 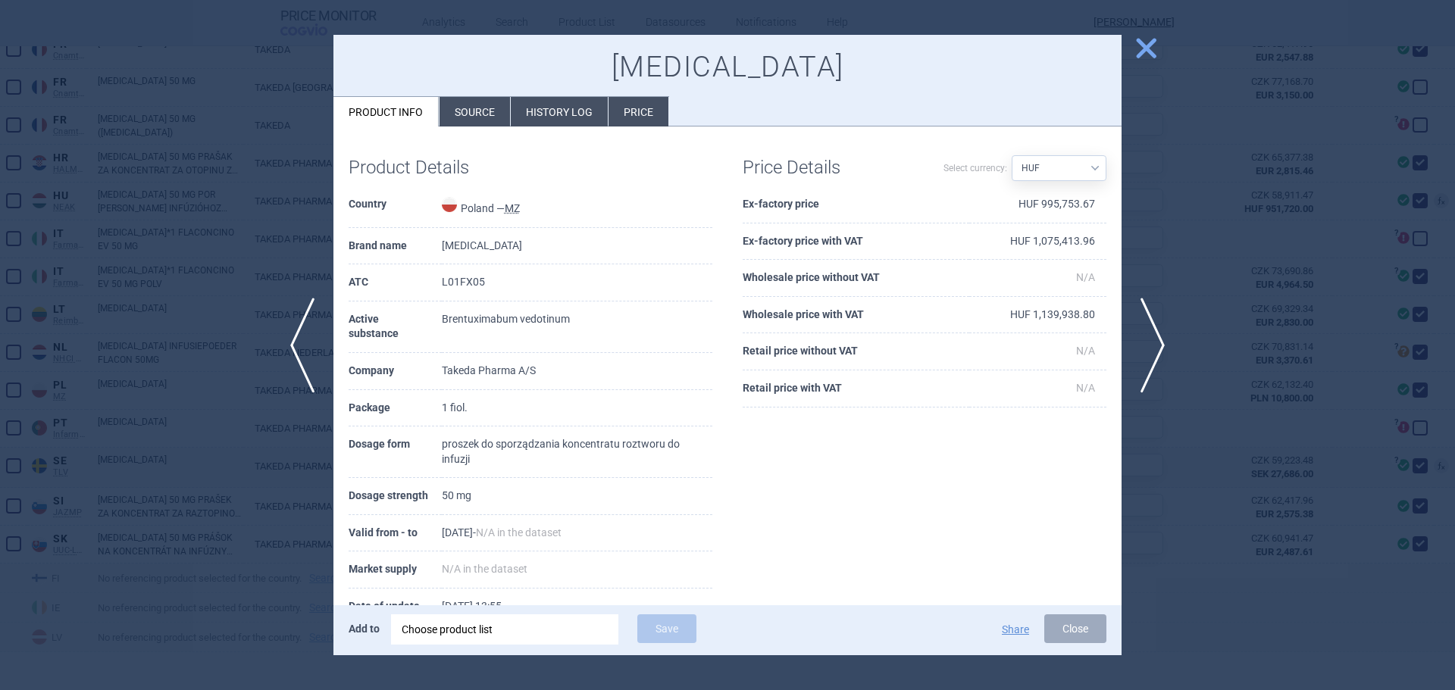 What do you see at coordinates (856, 278) in the screenshot?
I see `th: Wholesale price without VAT` at bounding box center [856, 278].